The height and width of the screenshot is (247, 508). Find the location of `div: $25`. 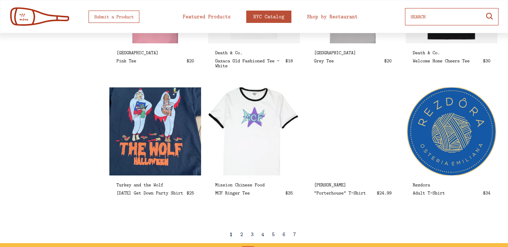

div: $25 is located at coordinates (190, 193).